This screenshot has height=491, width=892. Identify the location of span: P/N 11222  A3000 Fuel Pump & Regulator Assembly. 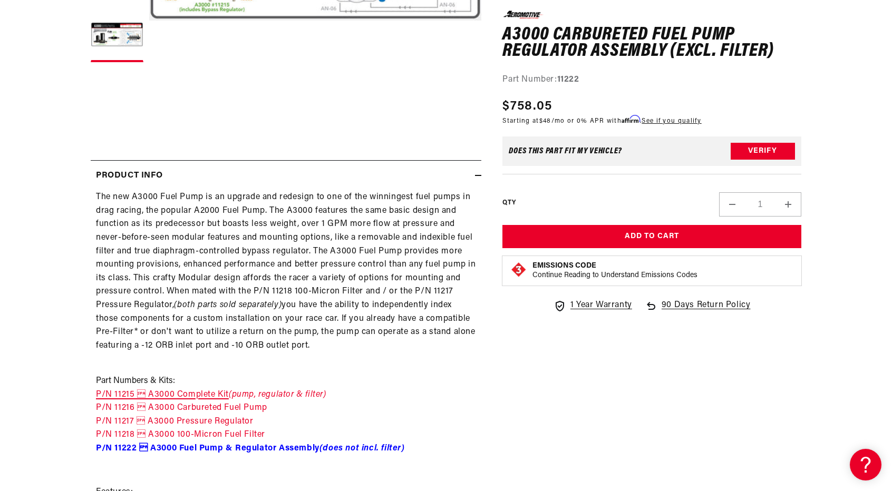
(250, 448).